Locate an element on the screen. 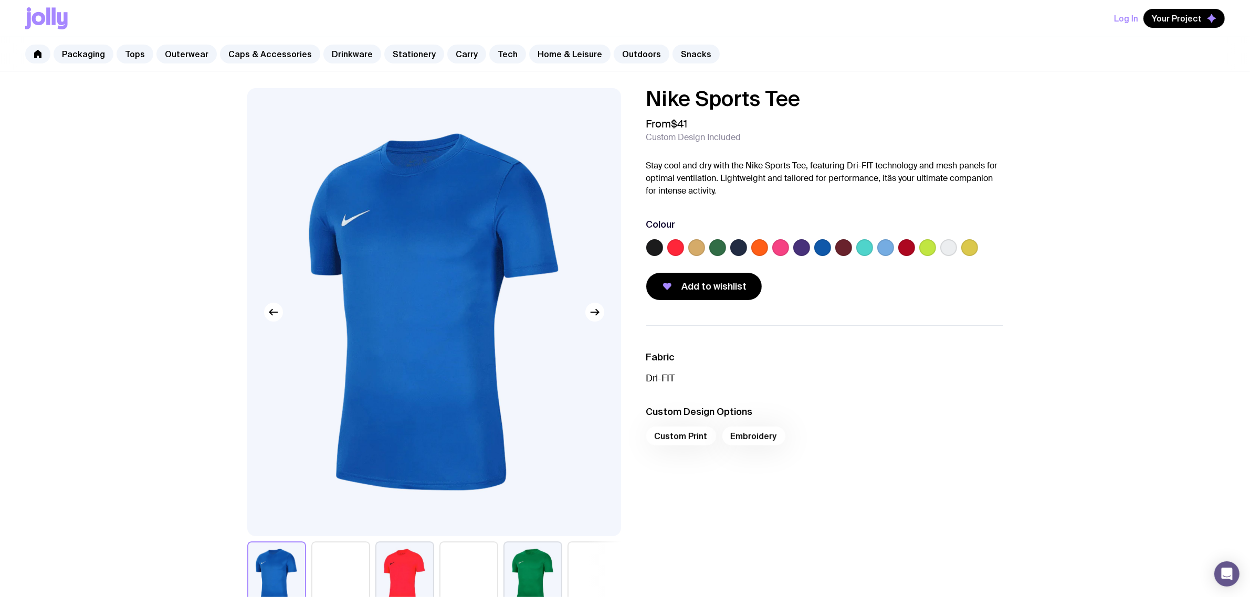 This screenshot has height=597, width=1250. button: Add to wishlist is located at coordinates (704, 287).